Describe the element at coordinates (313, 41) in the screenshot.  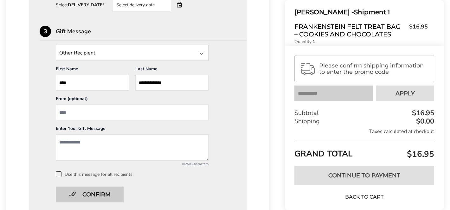
I see `strong: 1` at that location.